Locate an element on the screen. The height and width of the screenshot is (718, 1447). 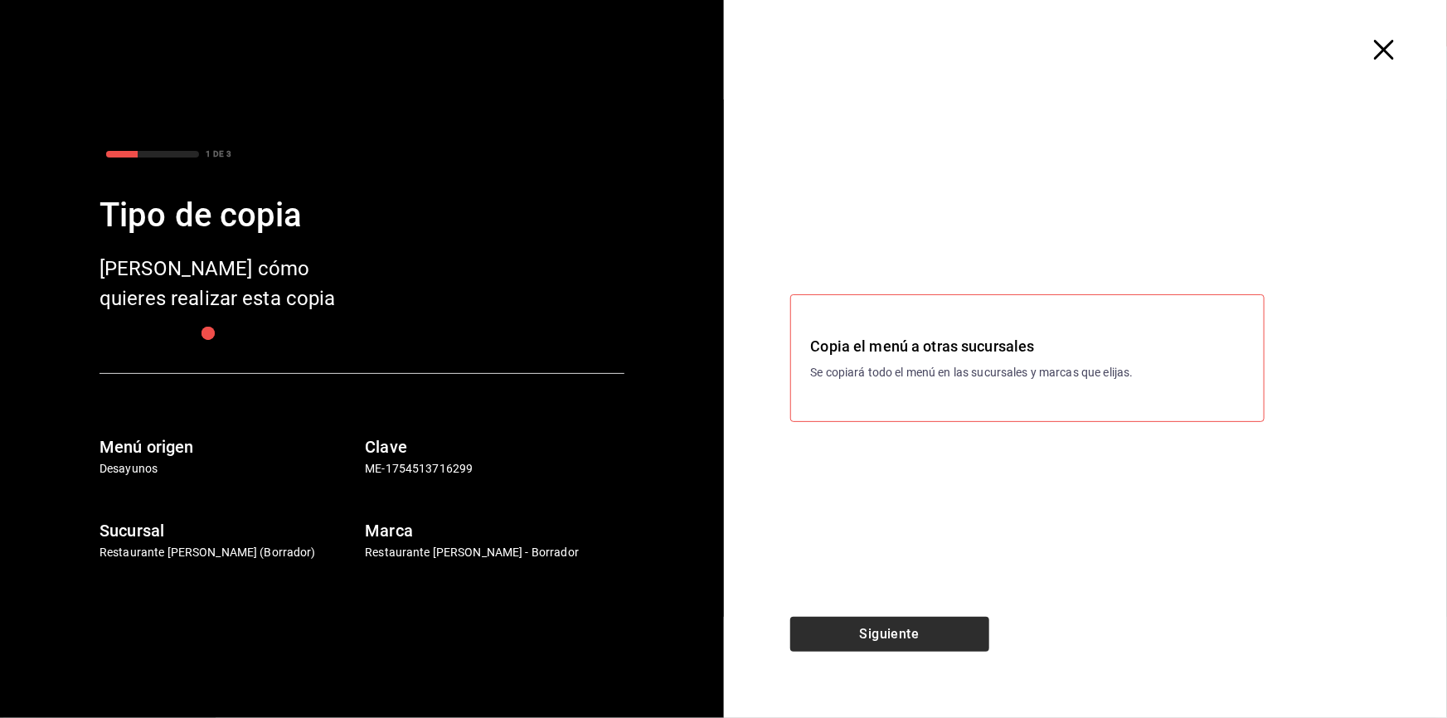
h6: Sucursal is located at coordinates (229, 531).